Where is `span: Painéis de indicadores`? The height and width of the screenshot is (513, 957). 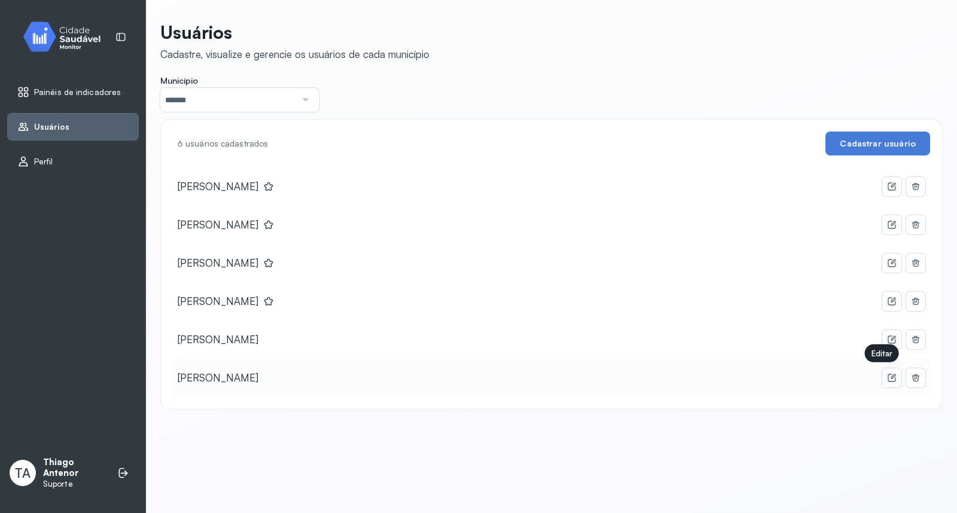
span: Painéis de indicadores is located at coordinates (77, 92).